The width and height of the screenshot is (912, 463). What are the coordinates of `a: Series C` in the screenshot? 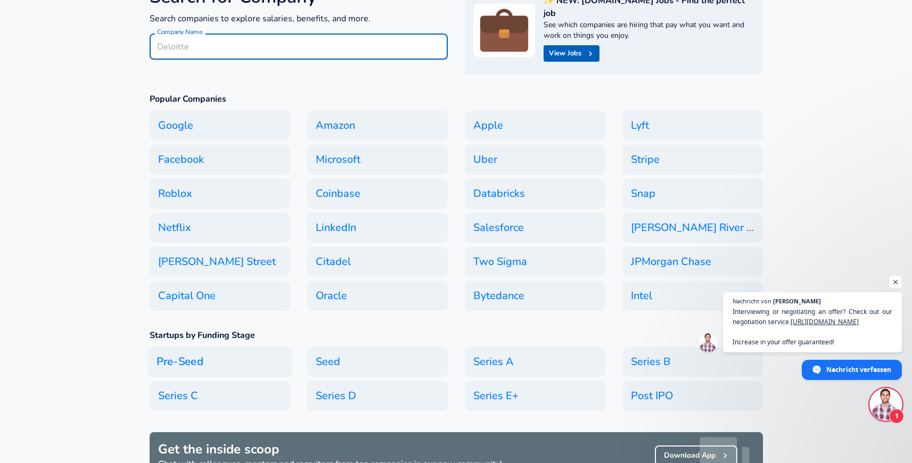 It's located at (220, 396).